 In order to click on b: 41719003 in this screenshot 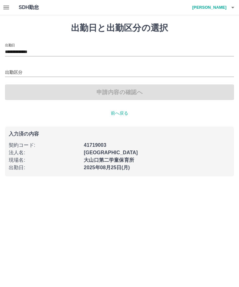, I will do `click(95, 145)`.